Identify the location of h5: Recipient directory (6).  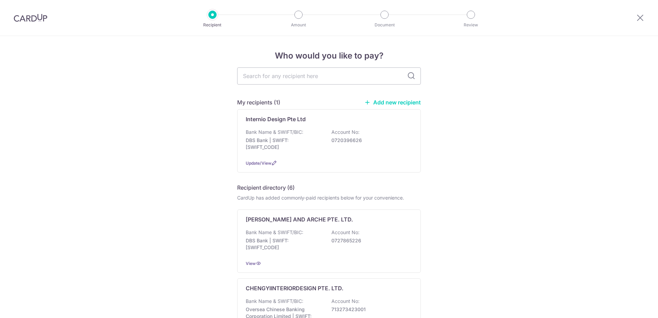
(266, 188).